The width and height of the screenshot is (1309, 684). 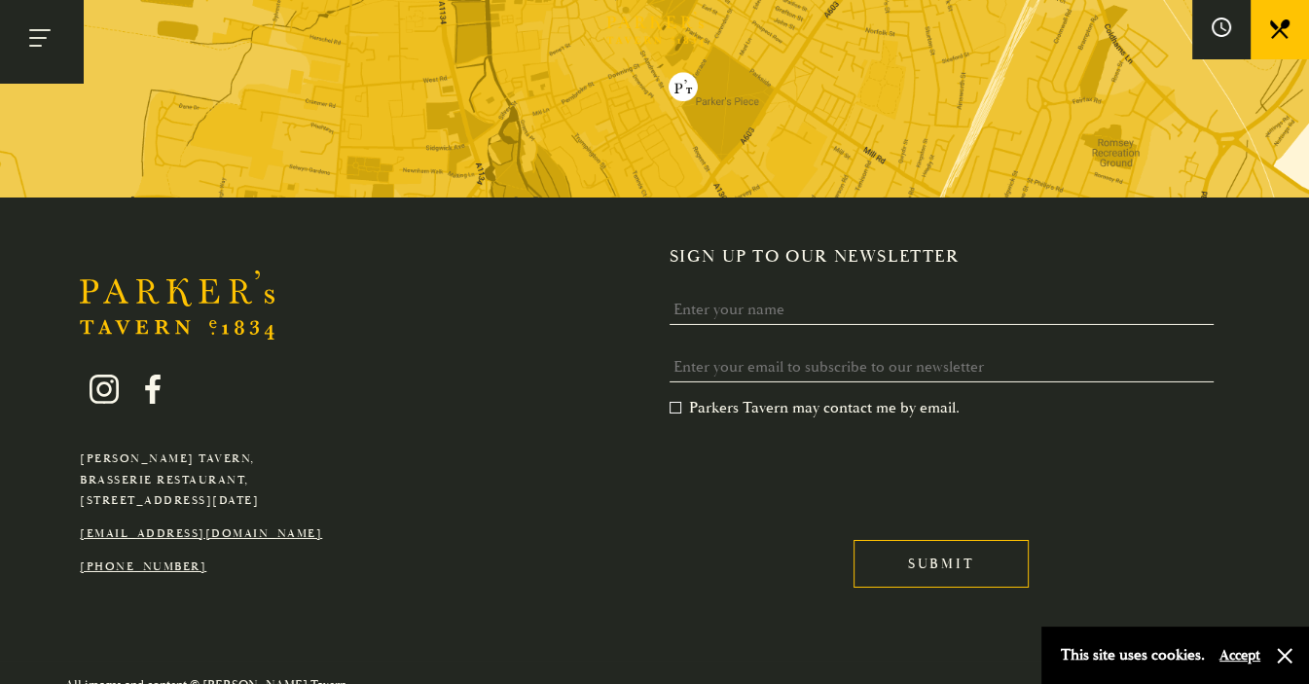 What do you see at coordinates (941, 564) in the screenshot?
I see `input: Submit` at bounding box center [941, 564].